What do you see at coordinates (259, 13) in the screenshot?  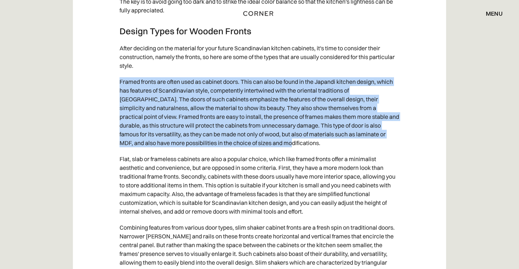 I see `a: home` at bounding box center [259, 13].